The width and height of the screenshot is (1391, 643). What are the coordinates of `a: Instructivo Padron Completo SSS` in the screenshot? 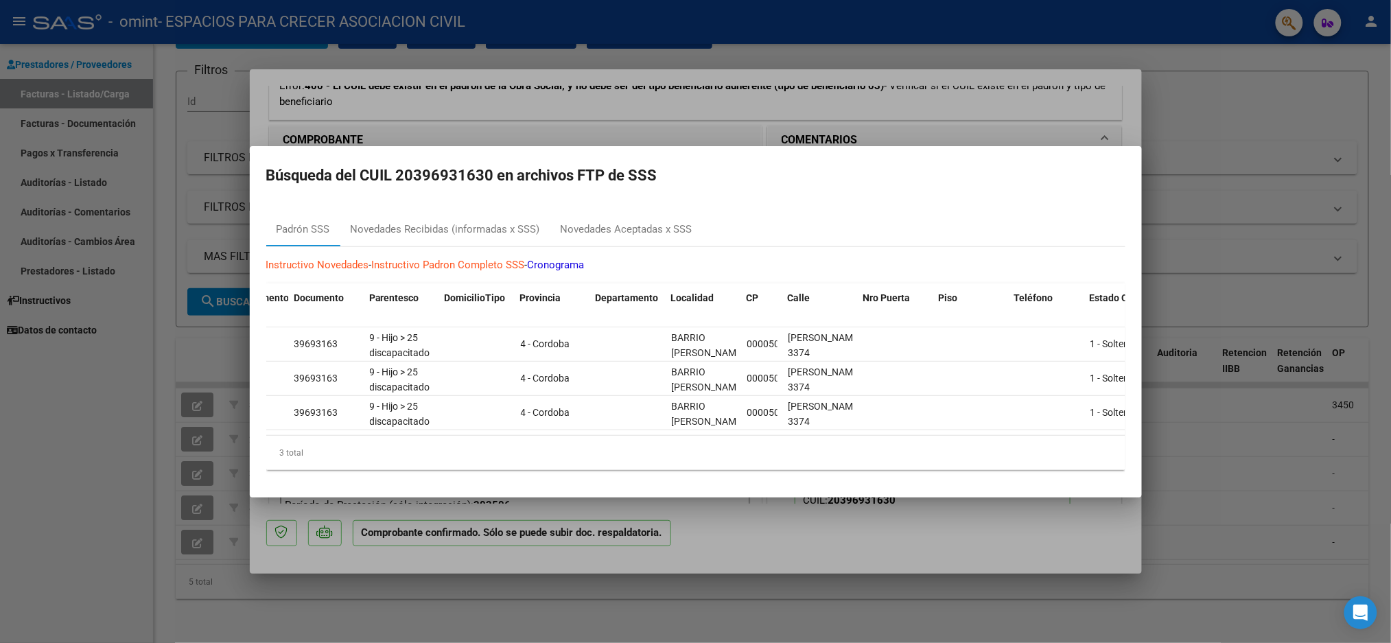 It's located at (448, 265).